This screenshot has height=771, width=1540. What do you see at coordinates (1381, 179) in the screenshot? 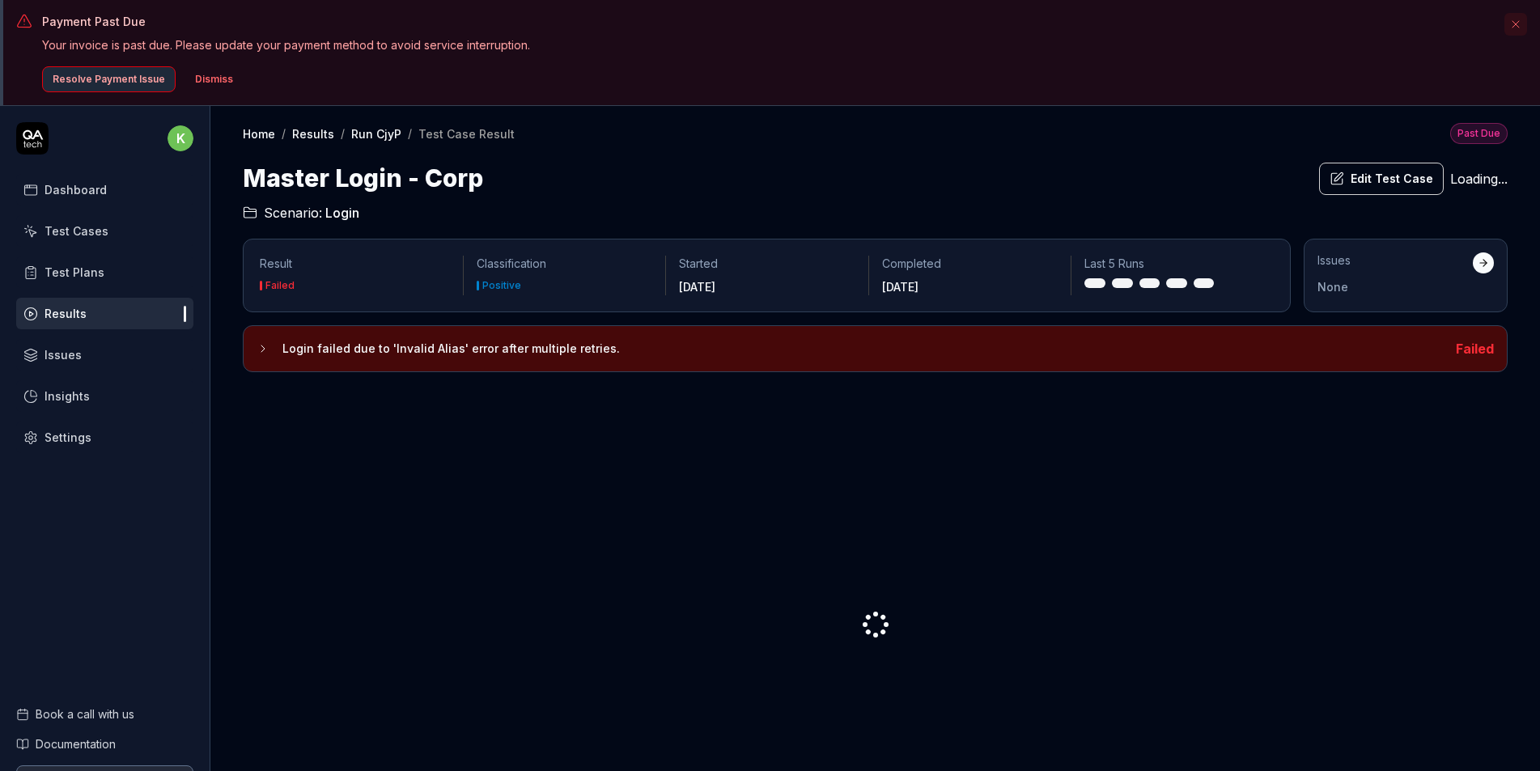
I see `button: Edit Test Case` at bounding box center [1381, 179].